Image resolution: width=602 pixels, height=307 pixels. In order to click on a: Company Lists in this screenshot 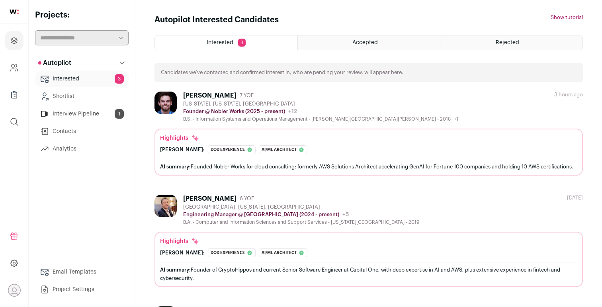, I will do `click(14, 95)`.